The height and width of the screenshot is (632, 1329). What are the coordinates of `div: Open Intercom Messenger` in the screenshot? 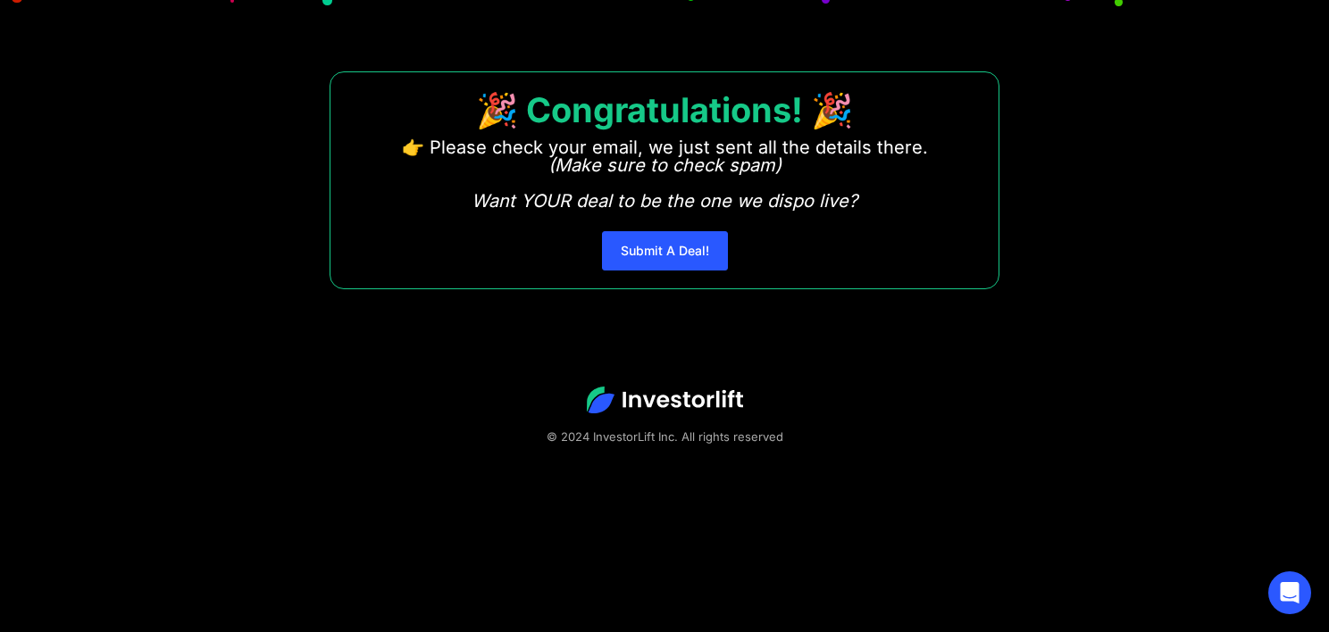 It's located at (1289, 593).